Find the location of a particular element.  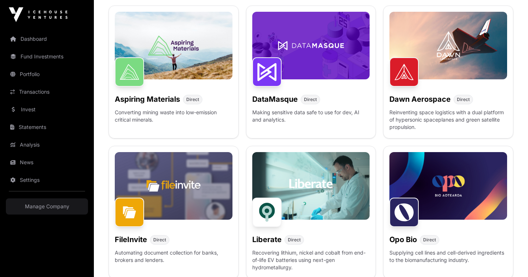

h1: Dawn Aerospace is located at coordinates (420, 99).